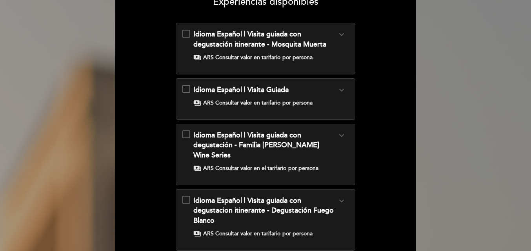  I want to click on span: Idioma Español | Visita Guiada, so click(241, 90).